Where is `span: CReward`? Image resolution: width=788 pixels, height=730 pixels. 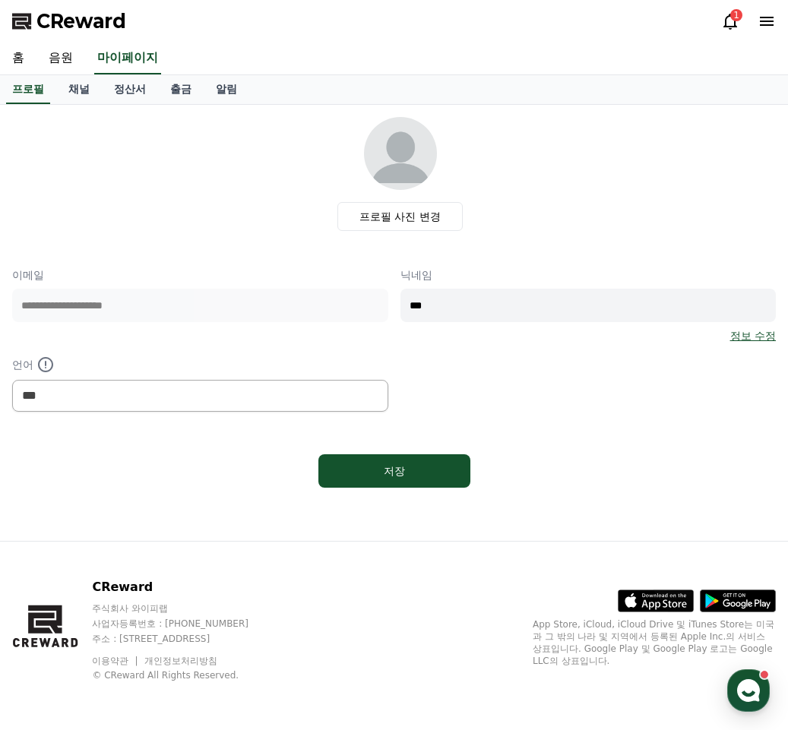
span: CReward is located at coordinates (81, 21).